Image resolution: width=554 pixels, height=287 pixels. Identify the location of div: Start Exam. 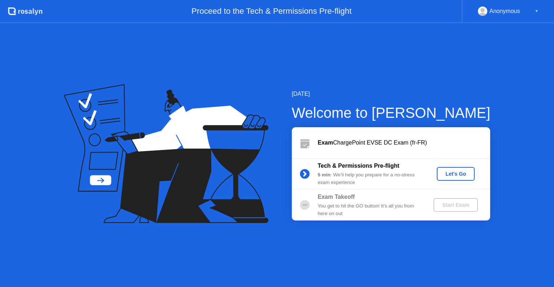
(456, 205).